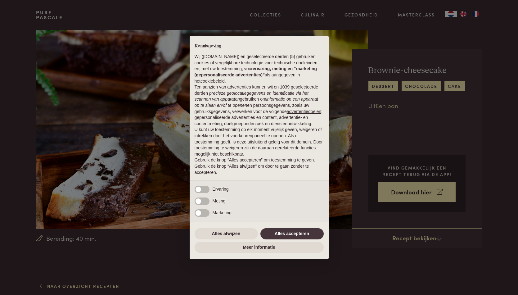 This screenshot has height=295, width=518. What do you see at coordinates (259, 105) in the screenshot?
I see `p: Ten aanzien van advertenties kunnen wij en 1039 geselecteerde gebruiken om en persoonsgegevens, z...` at bounding box center [259, 105].